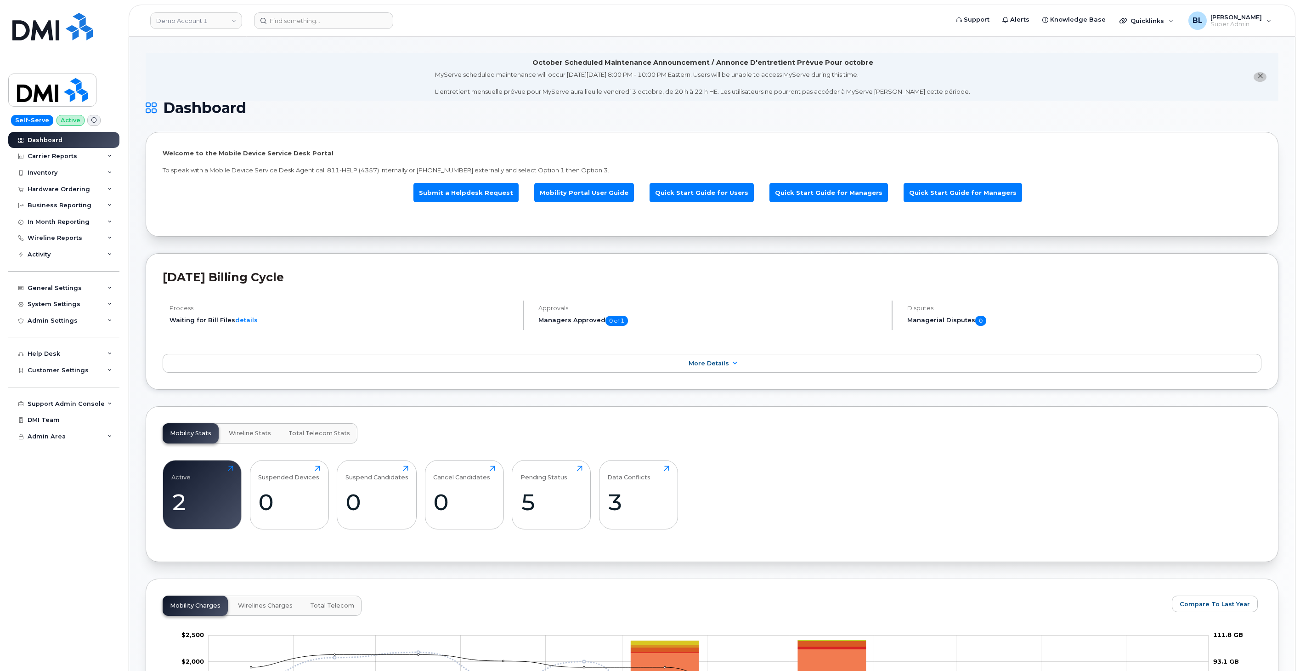  I want to click on span: Wirelines Charges, so click(265, 605).